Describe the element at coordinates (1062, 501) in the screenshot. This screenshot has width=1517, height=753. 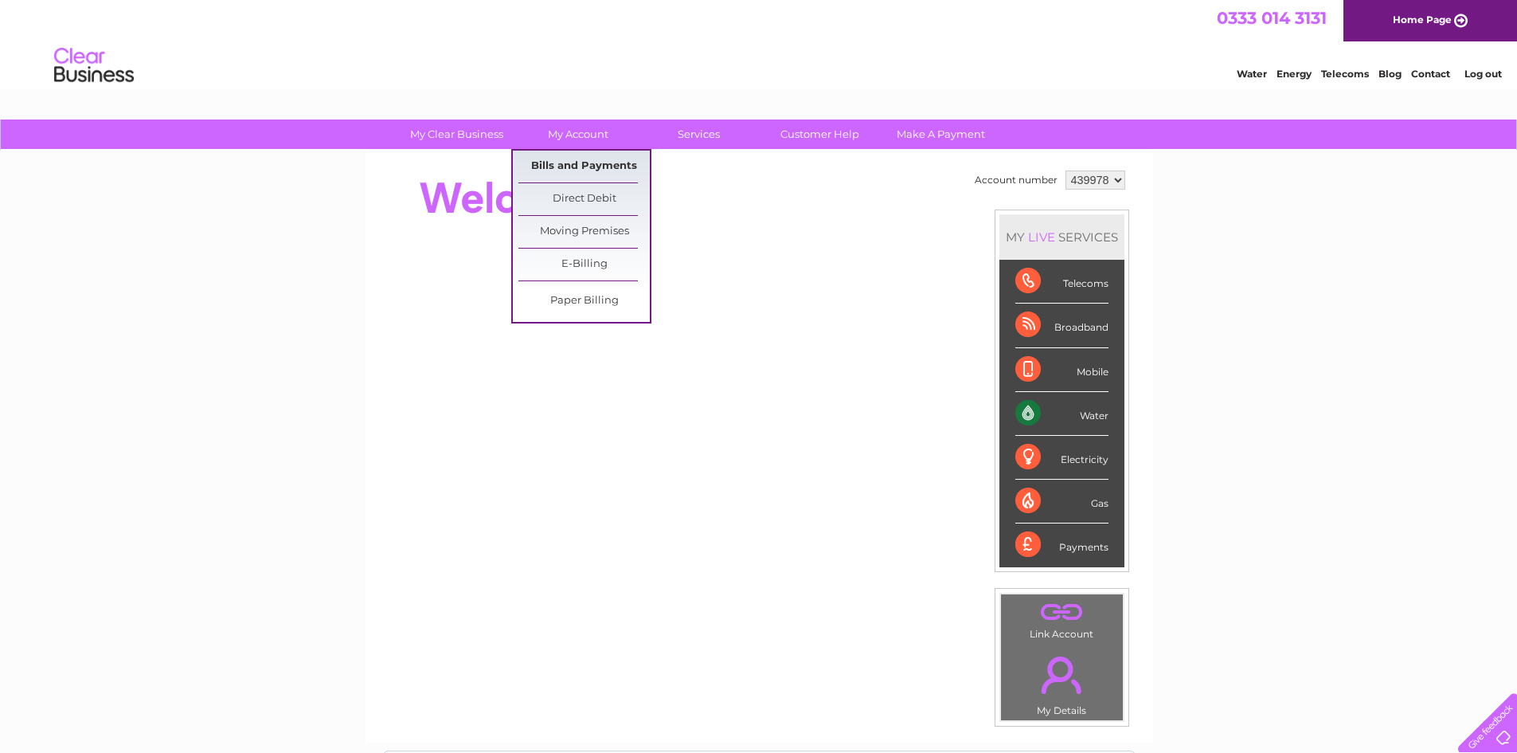
I see `div: Gas` at that location.